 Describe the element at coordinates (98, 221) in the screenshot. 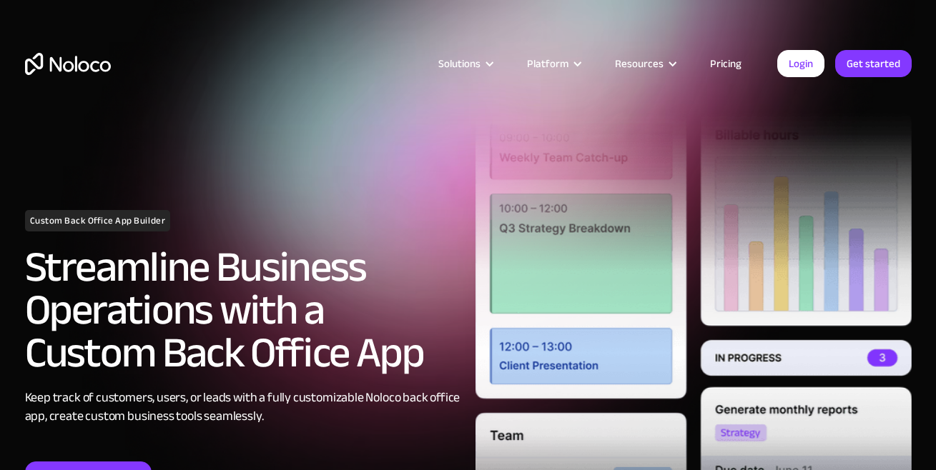

I see `h1: Custom Back Office App Builder` at that location.